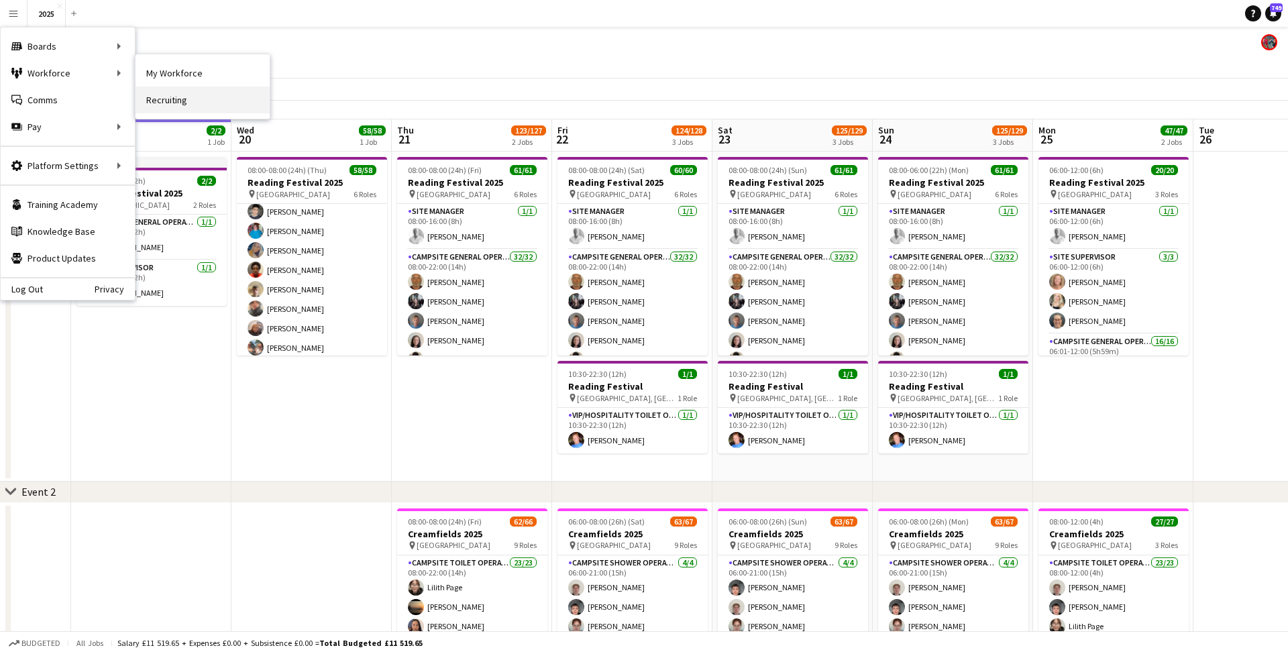 The height and width of the screenshot is (654, 1288). What do you see at coordinates (725, 130) in the screenshot?
I see `span: Sat` at bounding box center [725, 130].